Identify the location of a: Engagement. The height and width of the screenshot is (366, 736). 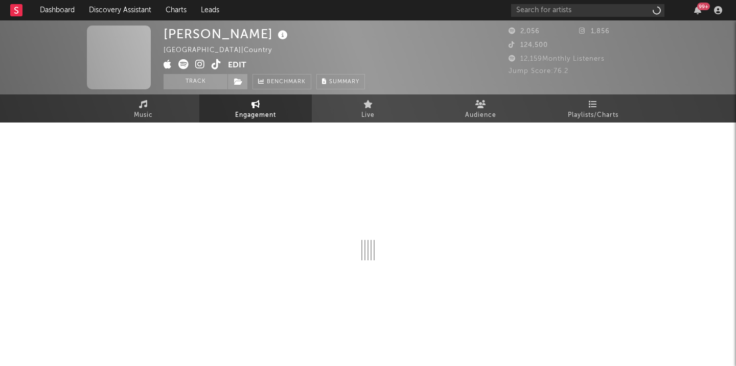
(256, 108).